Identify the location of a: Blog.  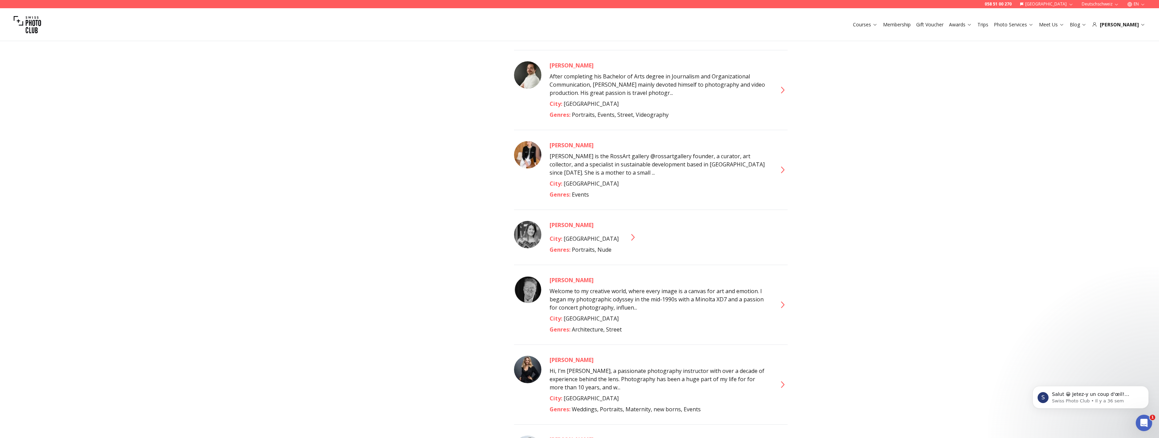
(1078, 25).